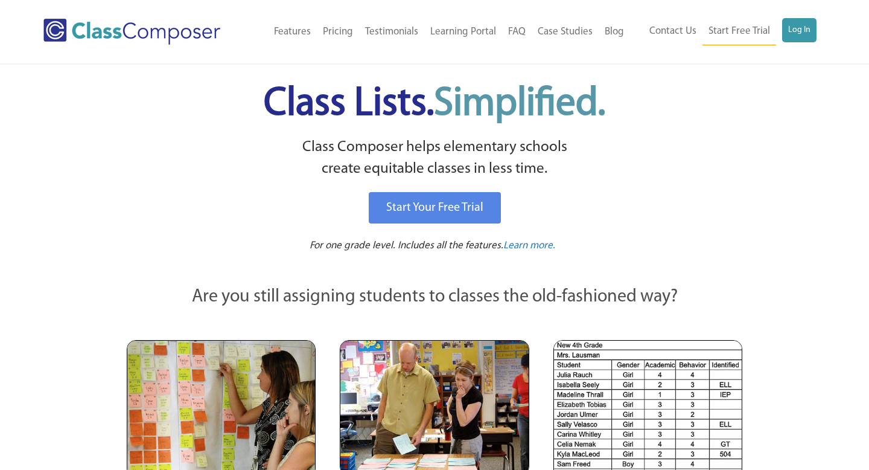 The width and height of the screenshot is (869, 470). Describe the element at coordinates (520, 104) in the screenshot. I see `span: Simplified.` at that location.